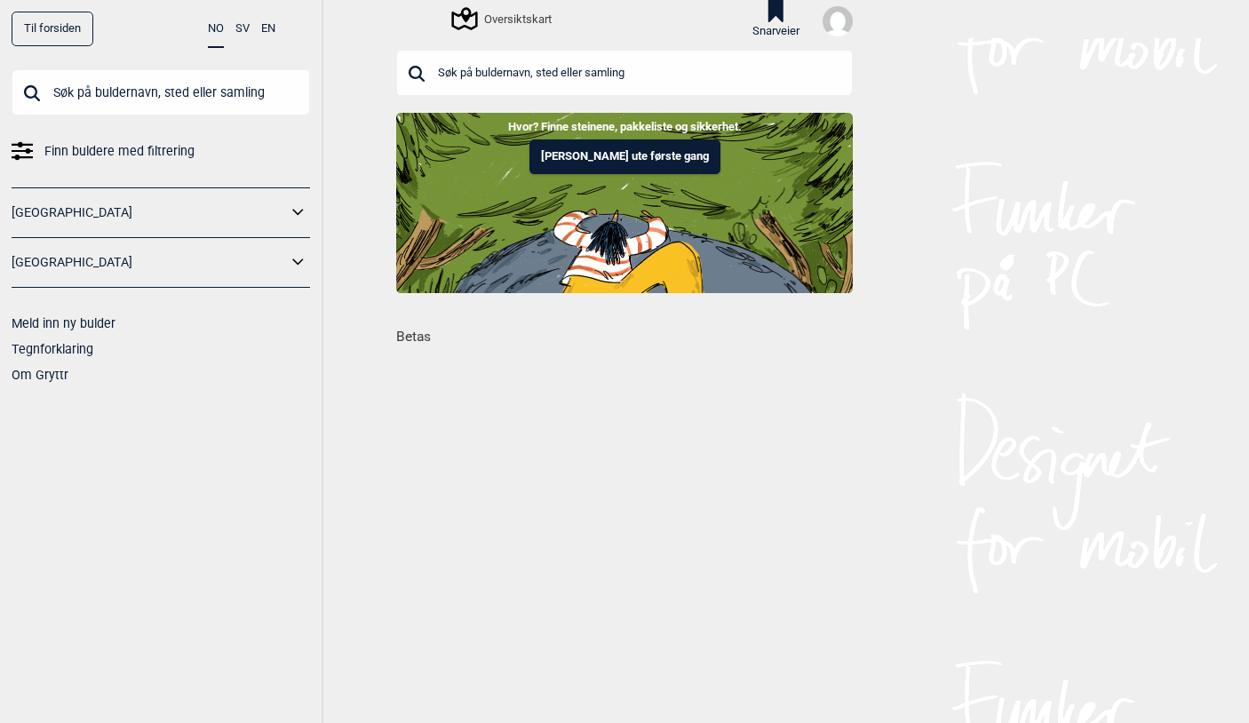 The width and height of the screenshot is (1249, 723). What do you see at coordinates (838, 21) in the screenshot?
I see `img: User fallback1` at bounding box center [838, 21].